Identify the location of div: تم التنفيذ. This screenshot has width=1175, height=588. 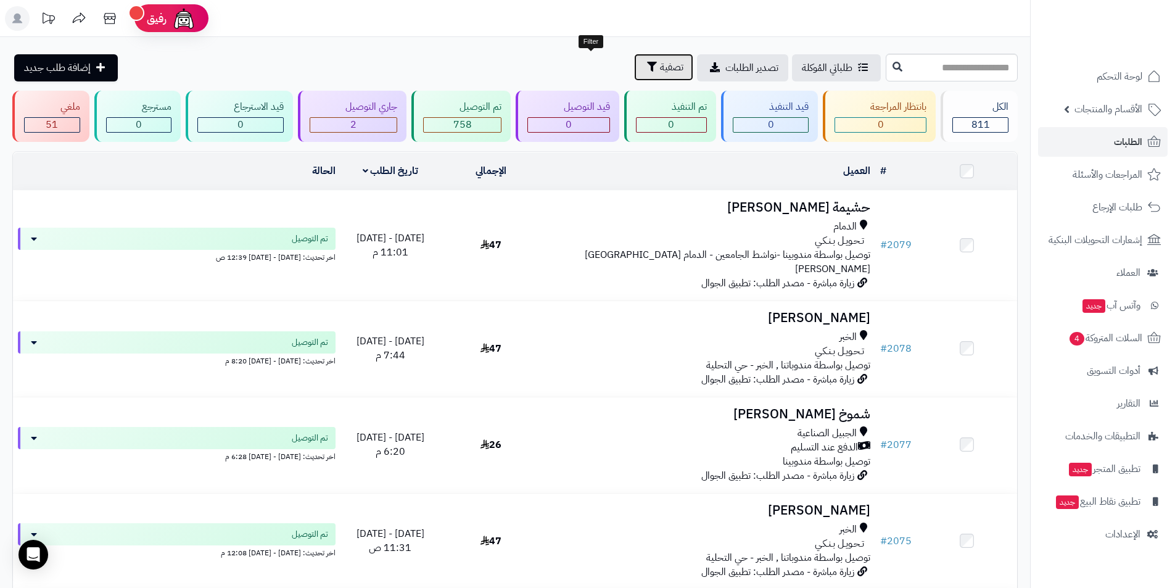
(672, 107).